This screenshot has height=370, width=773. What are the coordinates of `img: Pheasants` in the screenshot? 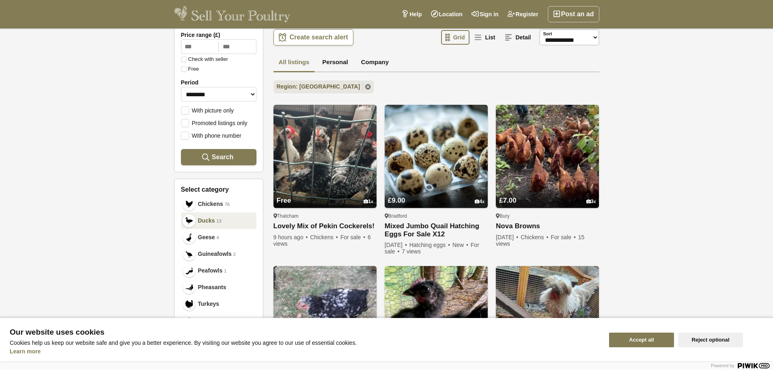 It's located at (189, 287).